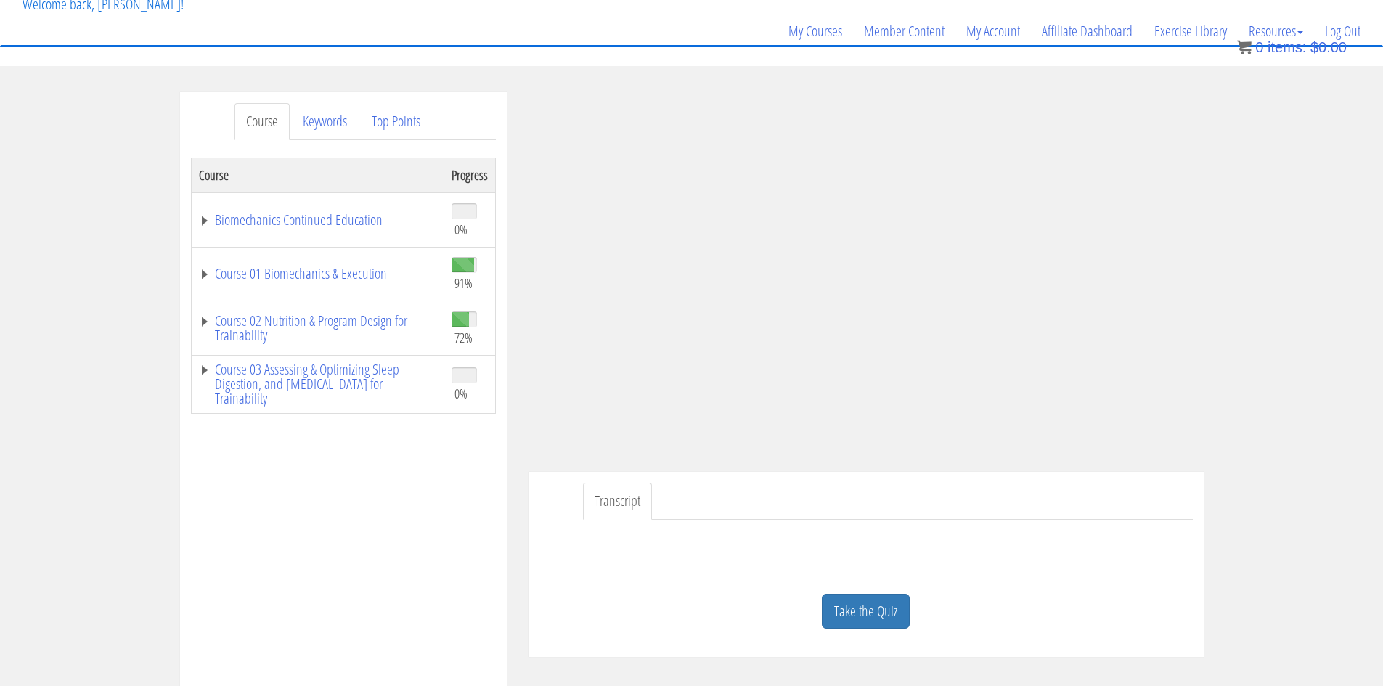 The width and height of the screenshot is (1383, 686). What do you see at coordinates (262, 121) in the screenshot?
I see `a: Course` at bounding box center [262, 121].